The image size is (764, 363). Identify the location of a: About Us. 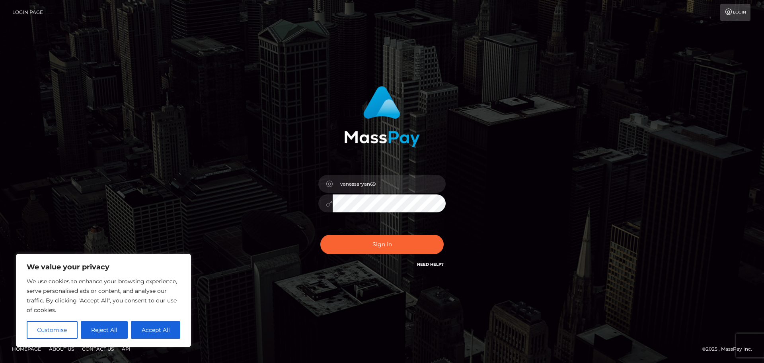
(61, 348).